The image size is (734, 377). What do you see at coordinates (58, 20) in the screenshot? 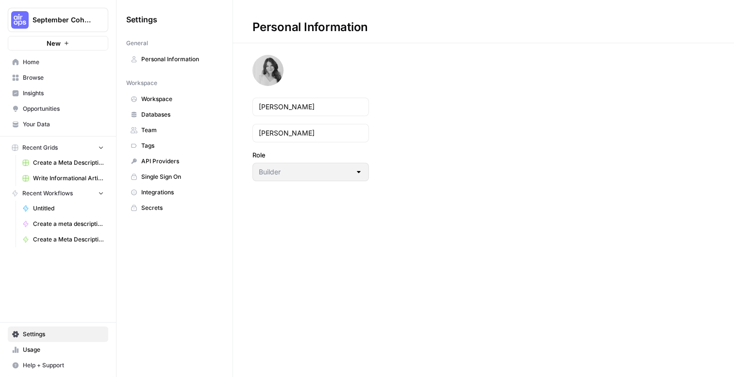
I see `button: Workspace: September Cohort` at bounding box center [58, 20].